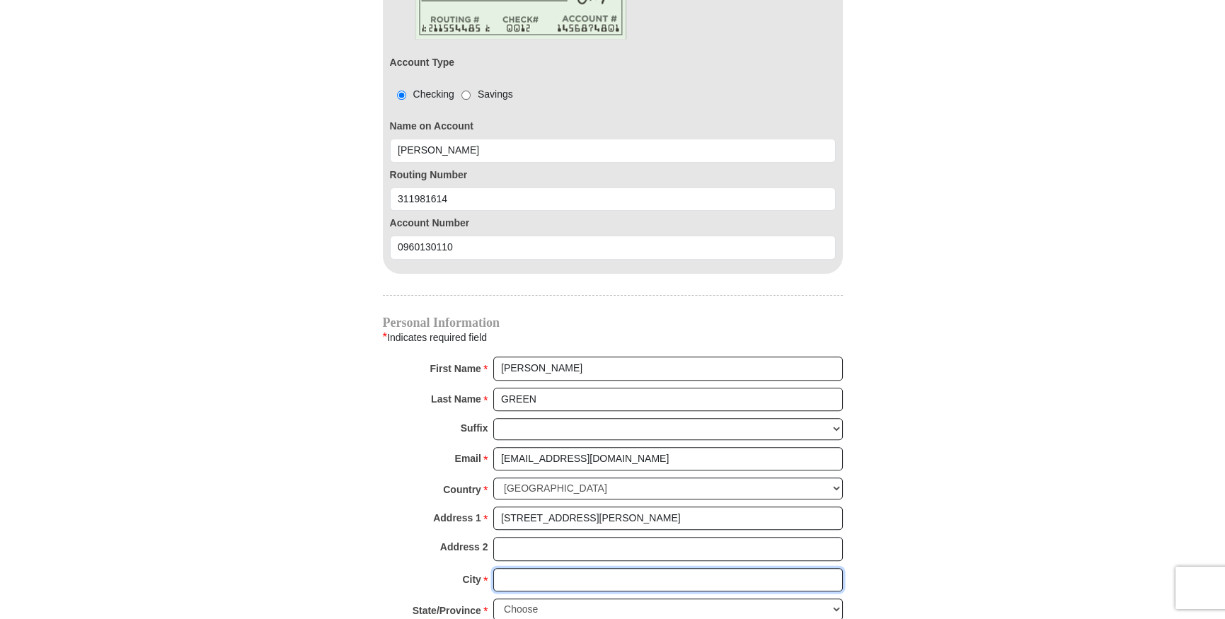 The height and width of the screenshot is (619, 1225). What do you see at coordinates (457, 518) in the screenshot?
I see `strong: Address 1` at bounding box center [457, 518].